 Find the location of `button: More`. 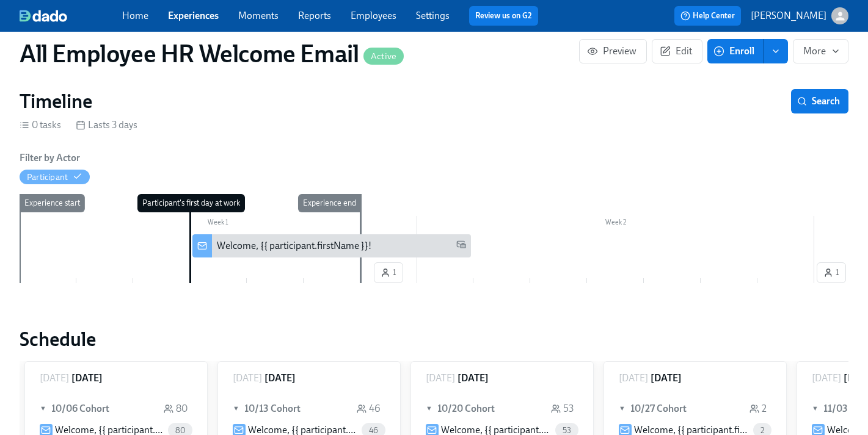

button: More is located at coordinates (820, 51).